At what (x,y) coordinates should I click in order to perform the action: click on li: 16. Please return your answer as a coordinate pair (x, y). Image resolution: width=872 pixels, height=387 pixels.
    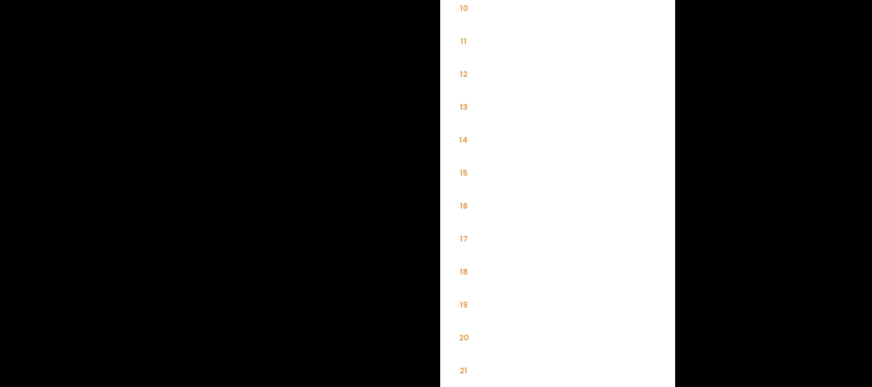
    Looking at the image, I should click on (464, 205).